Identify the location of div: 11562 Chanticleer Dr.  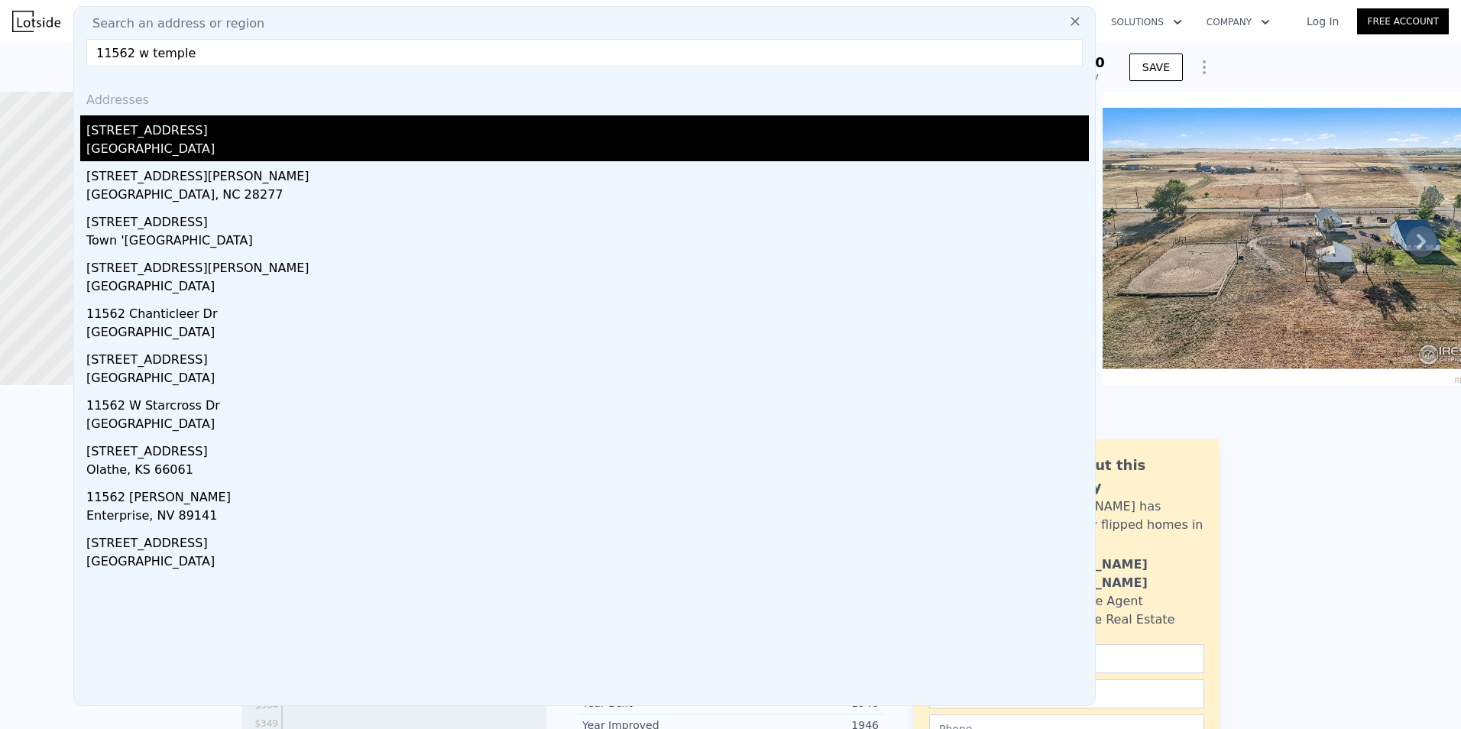
(588, 311).